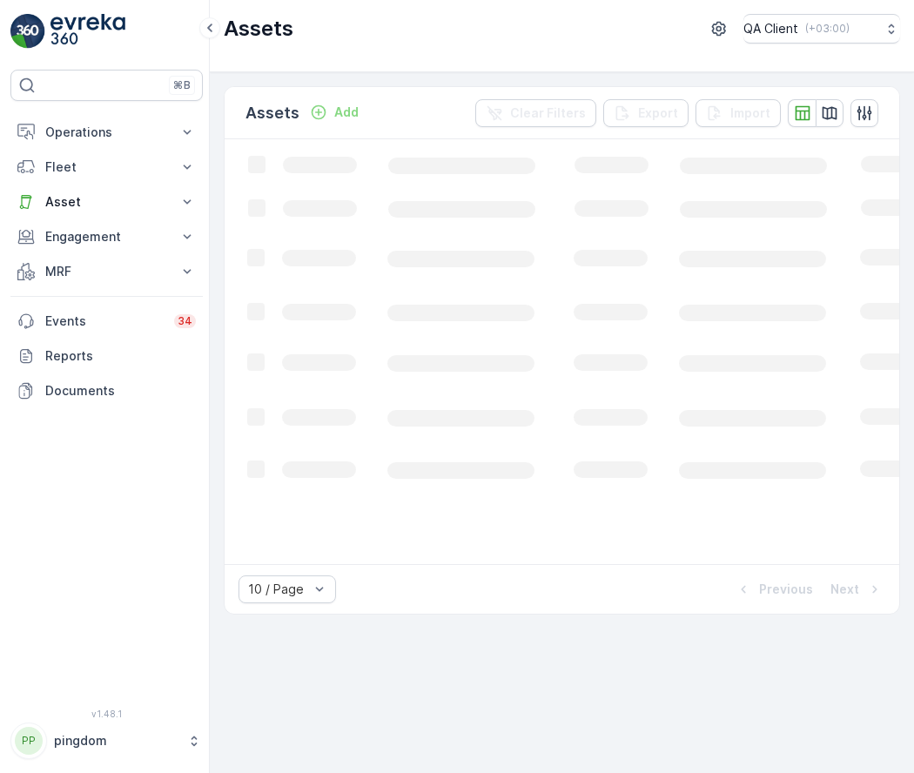  What do you see at coordinates (106, 741) in the screenshot?
I see `button: PPpingdom` at bounding box center [106, 741].